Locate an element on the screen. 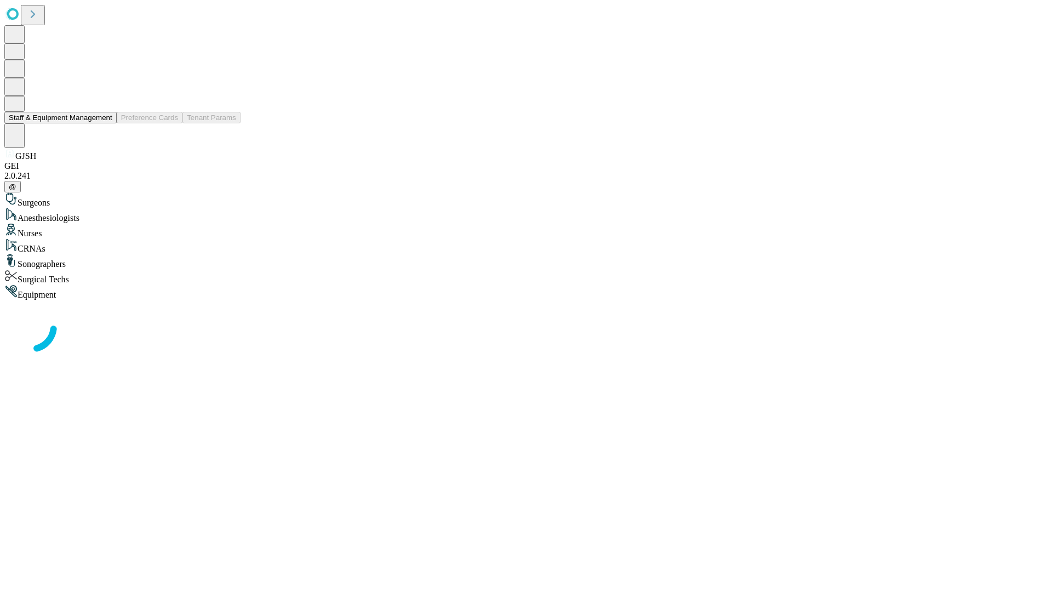 This screenshot has width=1052, height=592. button: Tenant Params is located at coordinates (212, 117).